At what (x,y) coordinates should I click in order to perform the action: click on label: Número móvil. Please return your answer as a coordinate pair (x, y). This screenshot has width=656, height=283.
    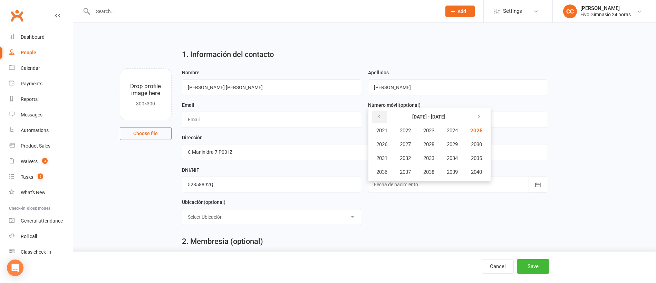
    Looking at the image, I should click on (394, 105).